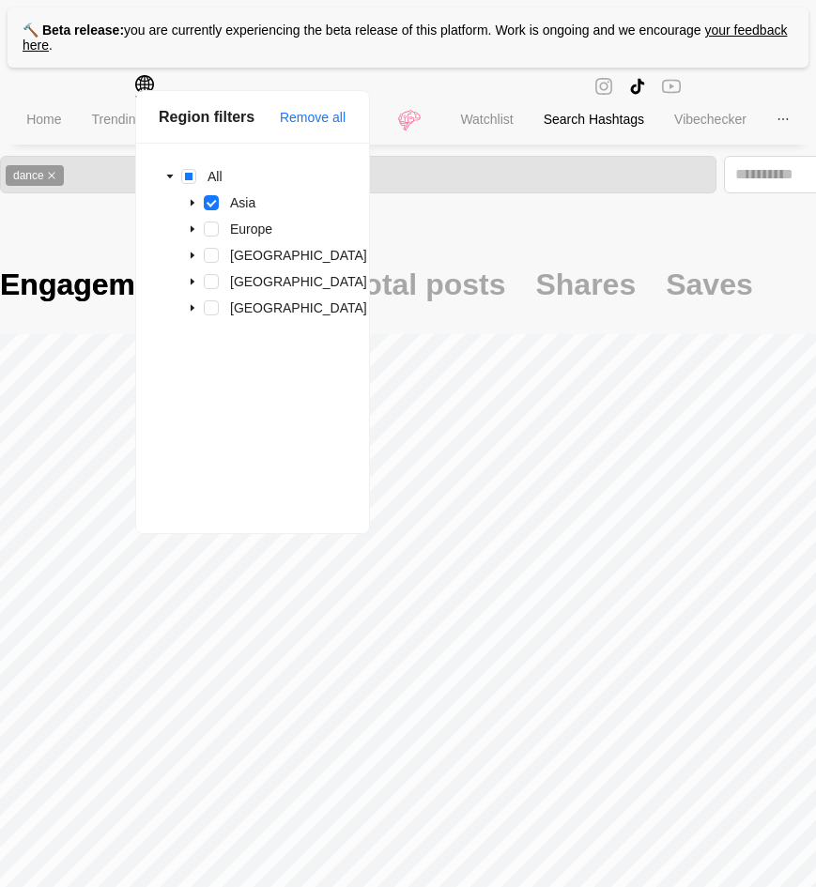 Image resolution: width=816 pixels, height=887 pixels. Describe the element at coordinates (35, 176) in the screenshot. I see `span: dance` at that location.